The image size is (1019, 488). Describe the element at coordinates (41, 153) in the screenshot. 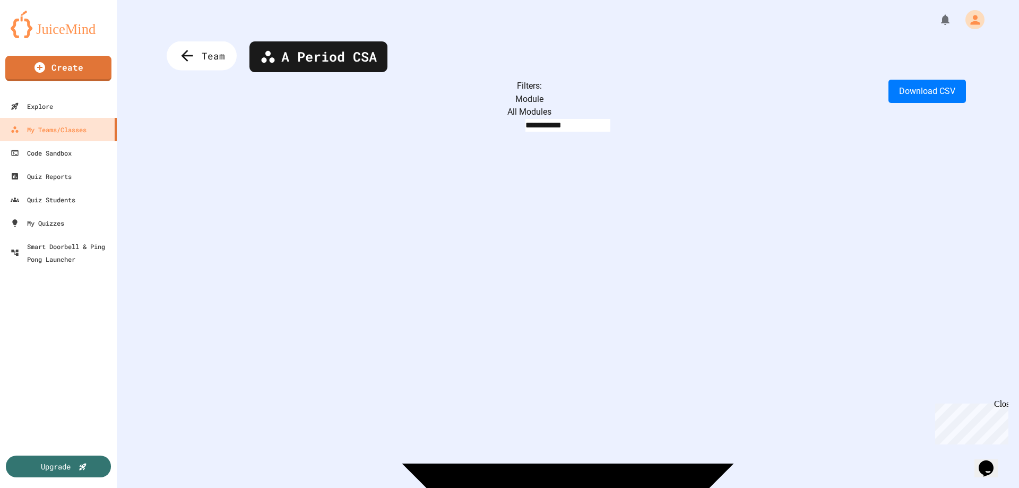

I see `div: Code Sandbox` at that location.